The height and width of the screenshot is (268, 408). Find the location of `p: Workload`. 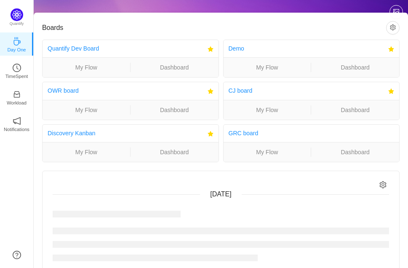

p: Workload is located at coordinates (16, 103).